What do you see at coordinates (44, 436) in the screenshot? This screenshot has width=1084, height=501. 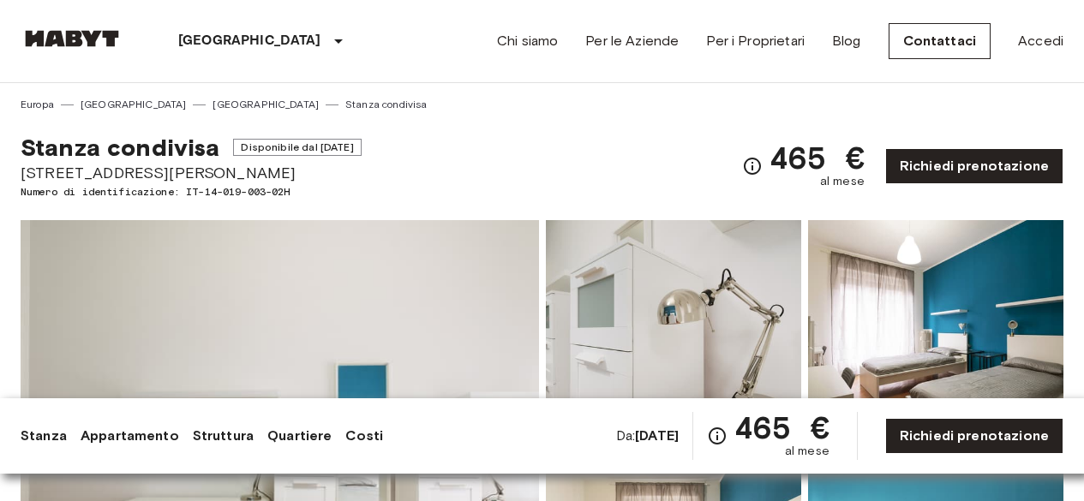 I see `a: Stanza` at bounding box center [44, 436].